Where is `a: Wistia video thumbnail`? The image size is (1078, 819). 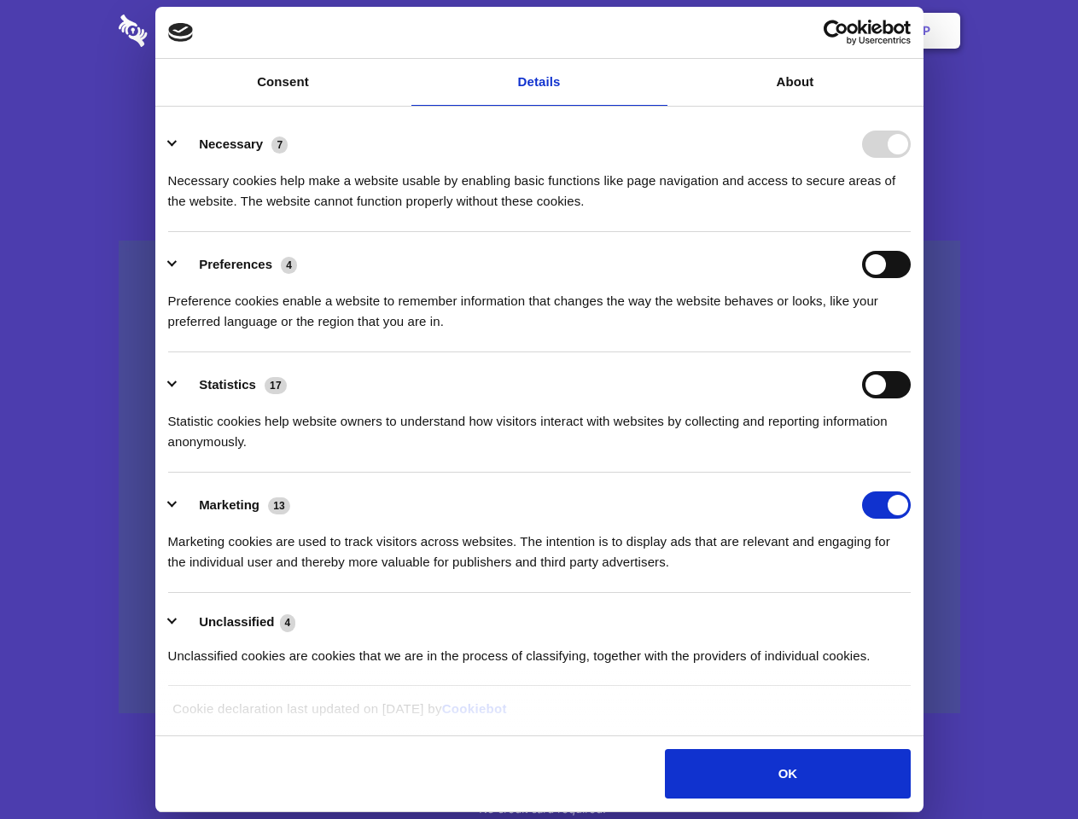
a: Wistia video thumbnail is located at coordinates (539, 477).